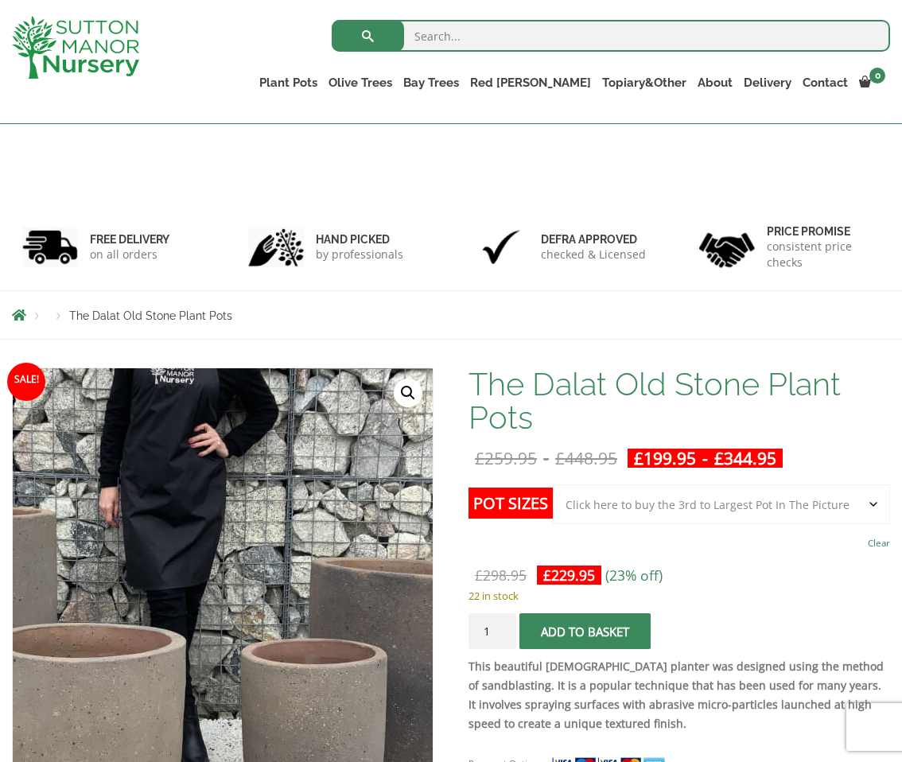  Describe the element at coordinates (76, 47) in the screenshot. I see `img: logo` at that location.